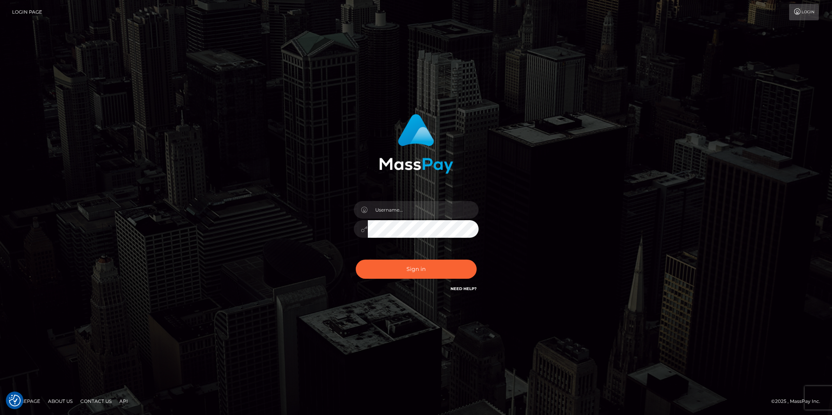 Image resolution: width=832 pixels, height=415 pixels. I want to click on button: Sign in, so click(416, 269).